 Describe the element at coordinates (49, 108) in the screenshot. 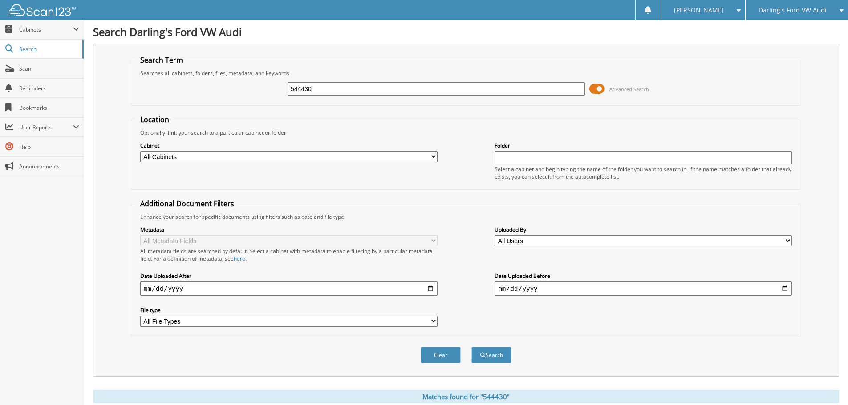

I see `span: Bookmarks` at that location.